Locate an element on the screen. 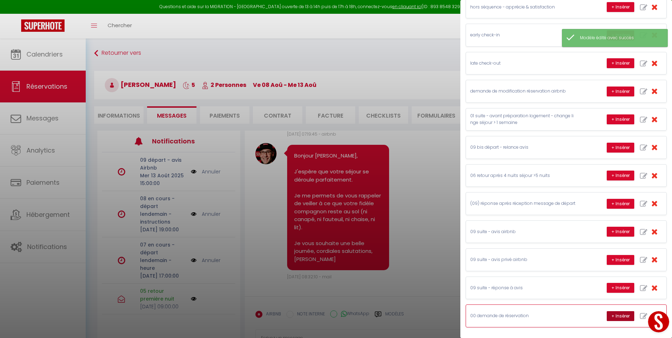 The image size is (672, 338). p: 06 retour après 4 nuits séjour >5 nuits is located at coordinates (523, 175).